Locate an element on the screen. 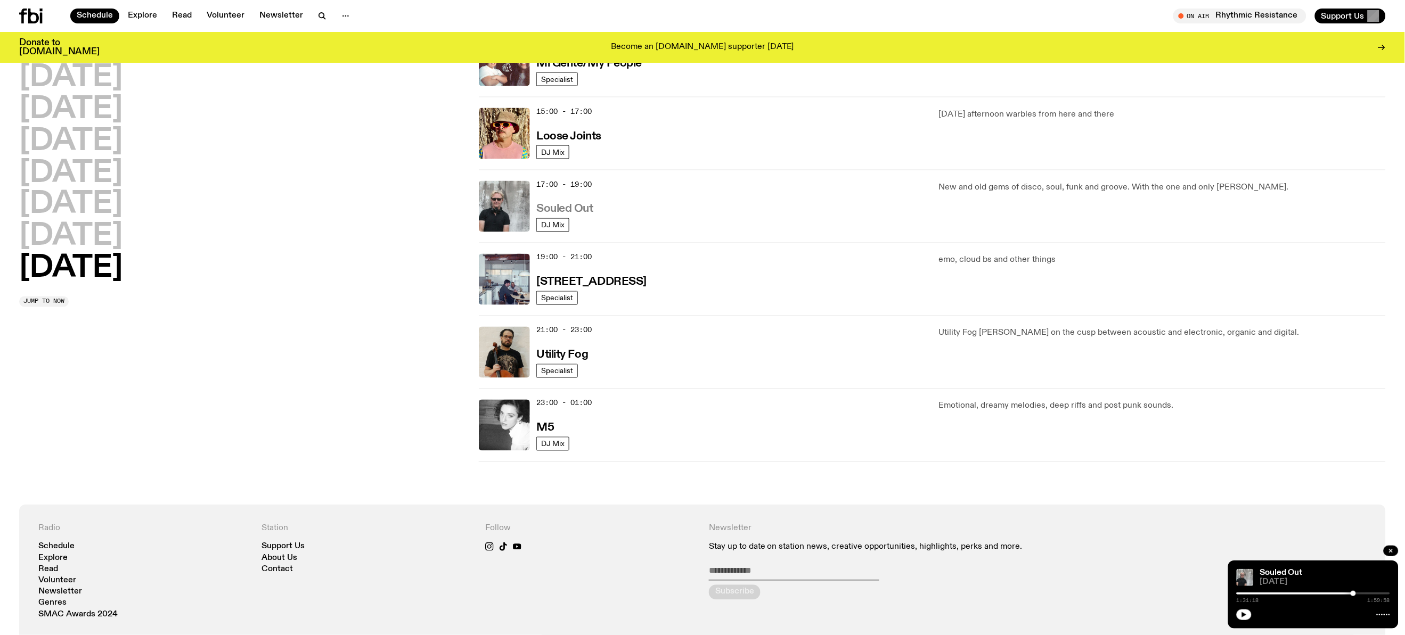 Image resolution: width=1405 pixels, height=635 pixels. span: 1:59:58 is located at coordinates (1379, 601).